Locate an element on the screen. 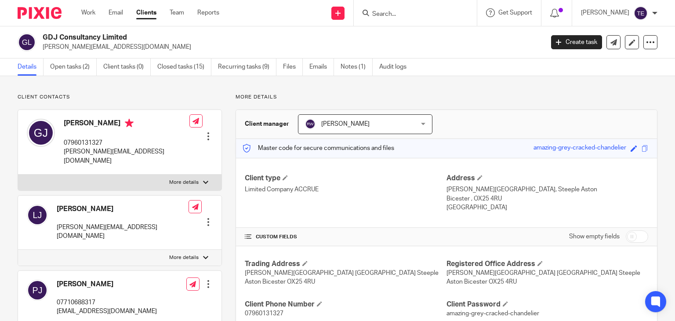 This screenshot has height=321, width=675. a: Email is located at coordinates (116, 13).